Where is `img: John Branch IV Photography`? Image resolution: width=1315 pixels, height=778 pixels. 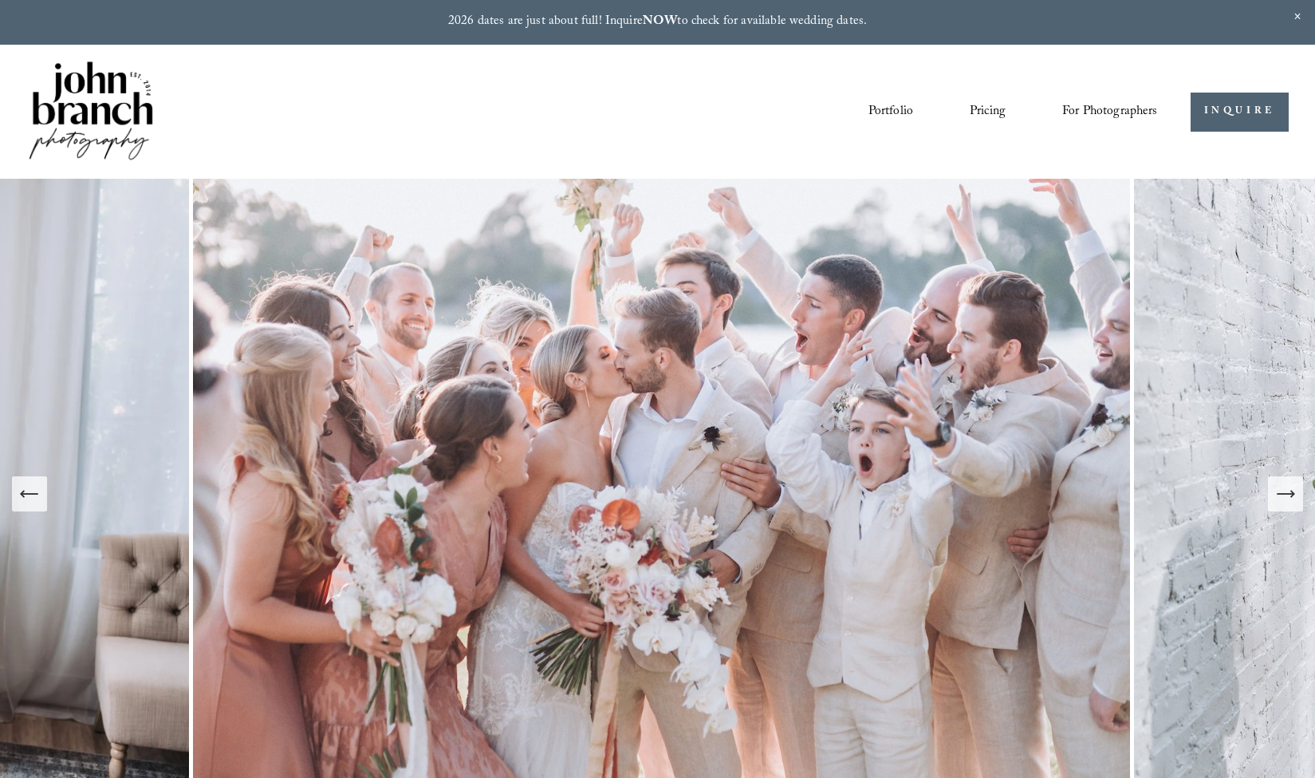
img: John Branch IV Photography is located at coordinates (91, 112).